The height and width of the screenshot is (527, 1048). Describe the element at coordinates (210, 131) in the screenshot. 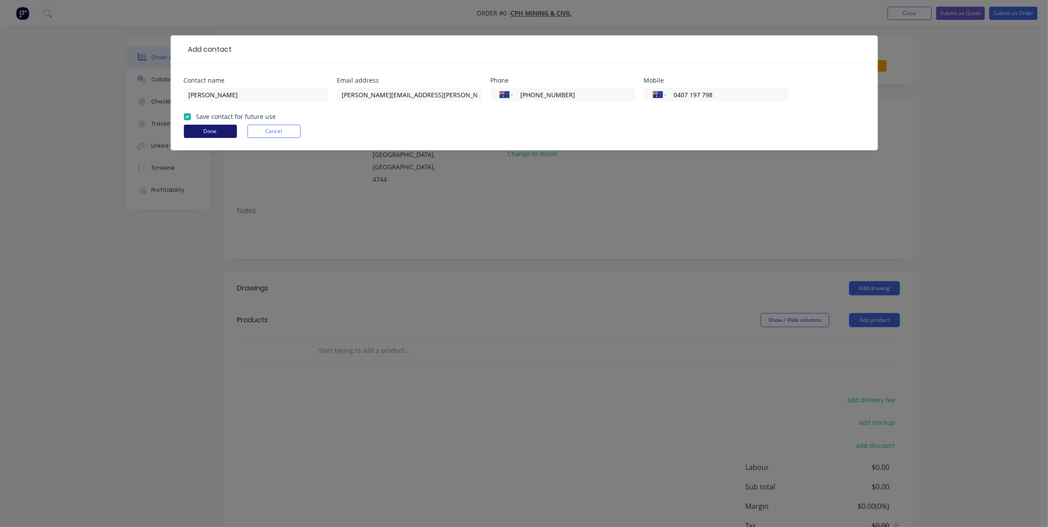

I see `button: Done` at that location.